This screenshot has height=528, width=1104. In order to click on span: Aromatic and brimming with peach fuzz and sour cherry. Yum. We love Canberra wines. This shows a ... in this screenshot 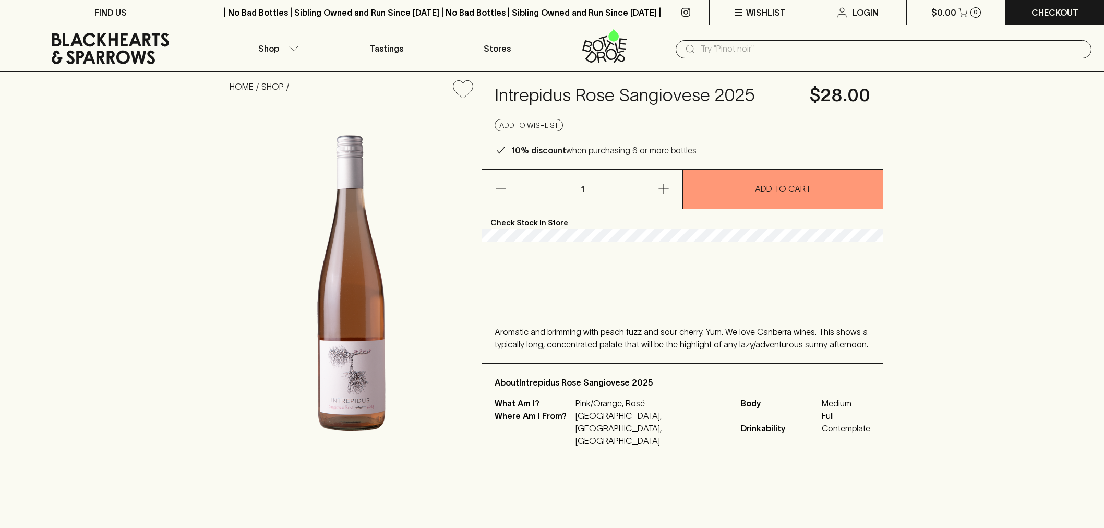, I will do `click(681, 338)`.